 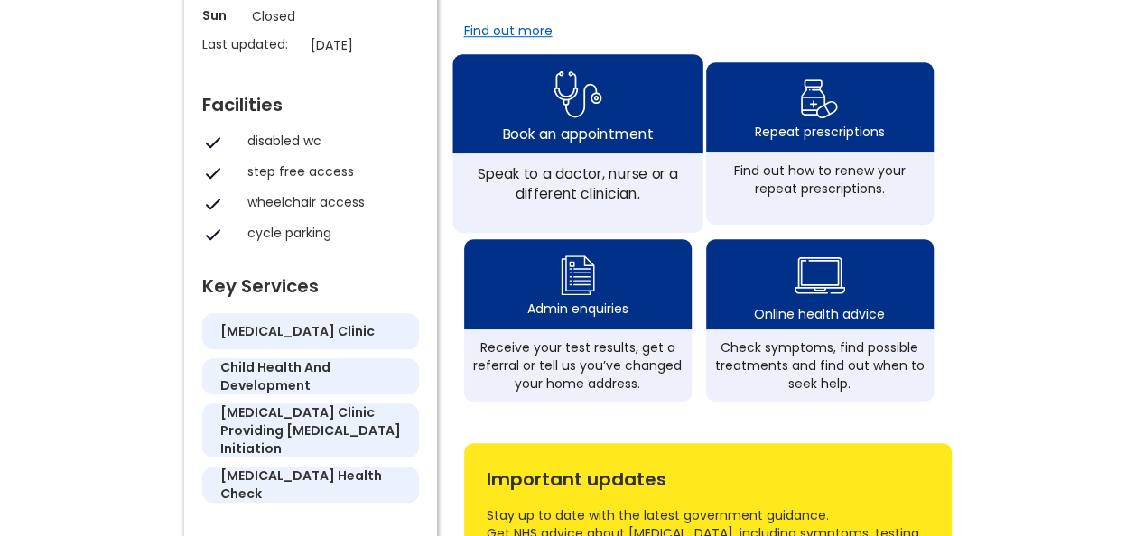 What do you see at coordinates (578, 309) in the screenshot?
I see `div: Admin enquiries` at bounding box center [578, 309].